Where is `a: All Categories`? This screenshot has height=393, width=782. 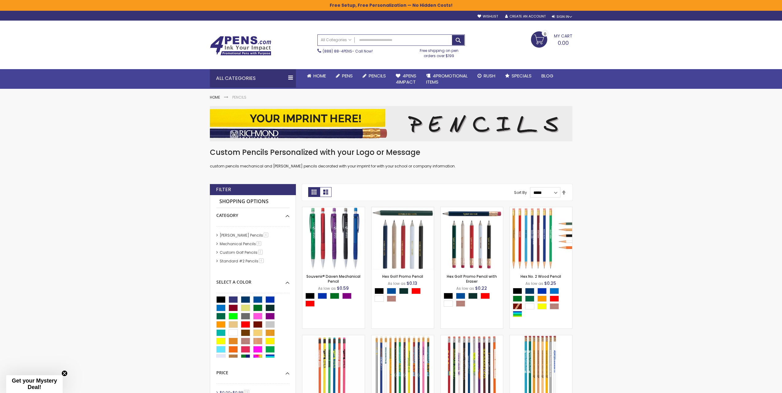
a: All Categories is located at coordinates (336, 40).